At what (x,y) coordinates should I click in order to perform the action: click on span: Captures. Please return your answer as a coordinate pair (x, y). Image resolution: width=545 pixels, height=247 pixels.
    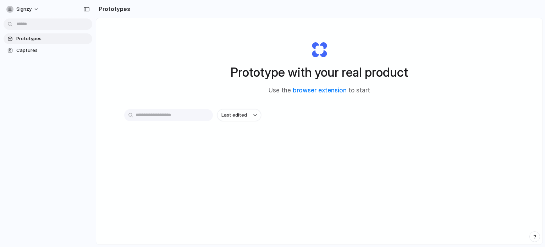
    Looking at the image, I should click on (53, 50).